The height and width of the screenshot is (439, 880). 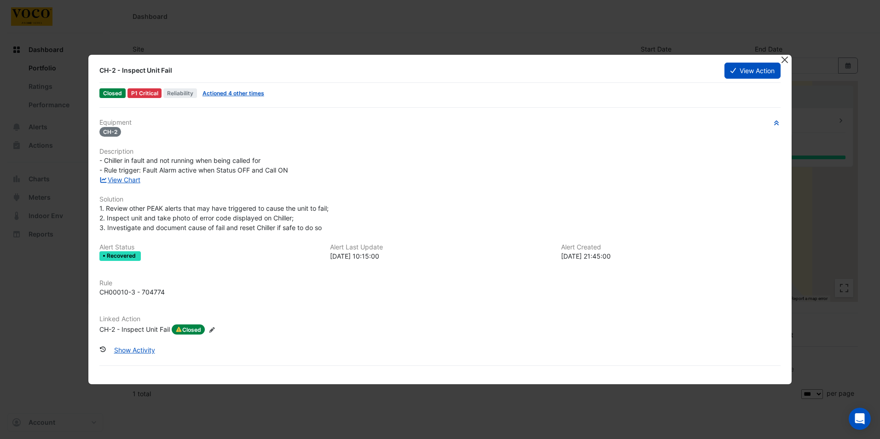 What do you see at coordinates (440, 199) in the screenshot?
I see `h6: Solution` at bounding box center [440, 199].